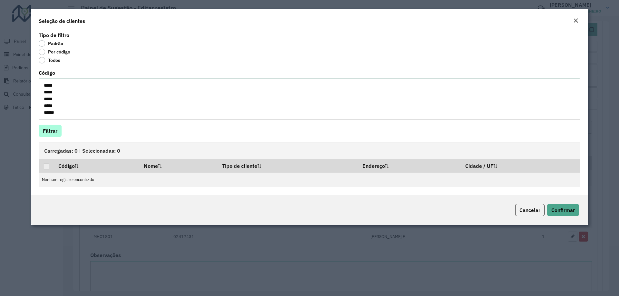 The width and height of the screenshot is (619, 296). I want to click on label: Por código, so click(54, 52).